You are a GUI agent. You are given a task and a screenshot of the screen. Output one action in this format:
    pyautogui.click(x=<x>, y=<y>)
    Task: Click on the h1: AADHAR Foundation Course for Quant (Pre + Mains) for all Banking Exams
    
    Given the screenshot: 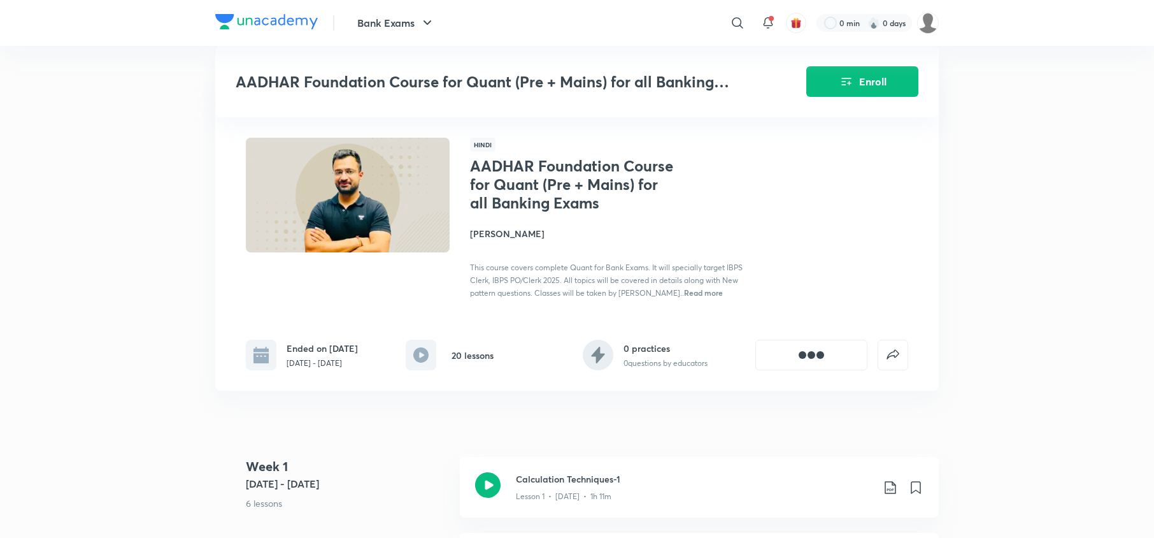 What is the action you would take?
    pyautogui.click(x=574, y=184)
    